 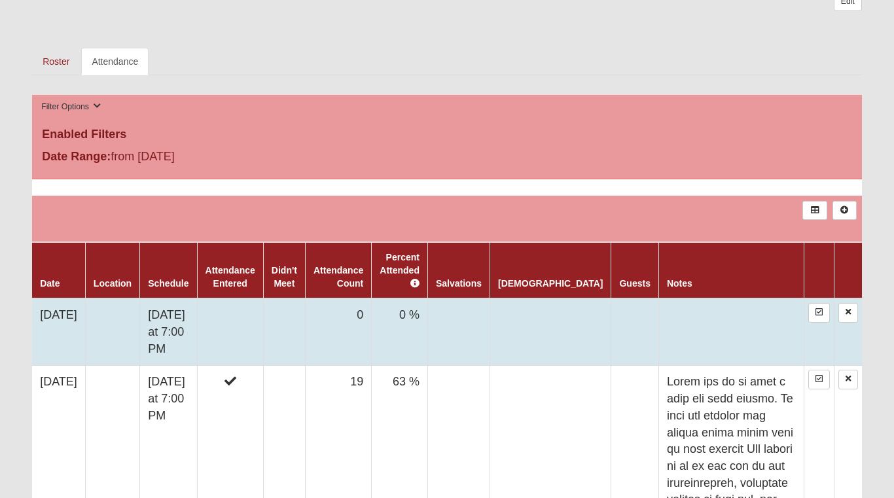 What do you see at coordinates (458, 270) in the screenshot?
I see `th: Salvations` at bounding box center [458, 270].